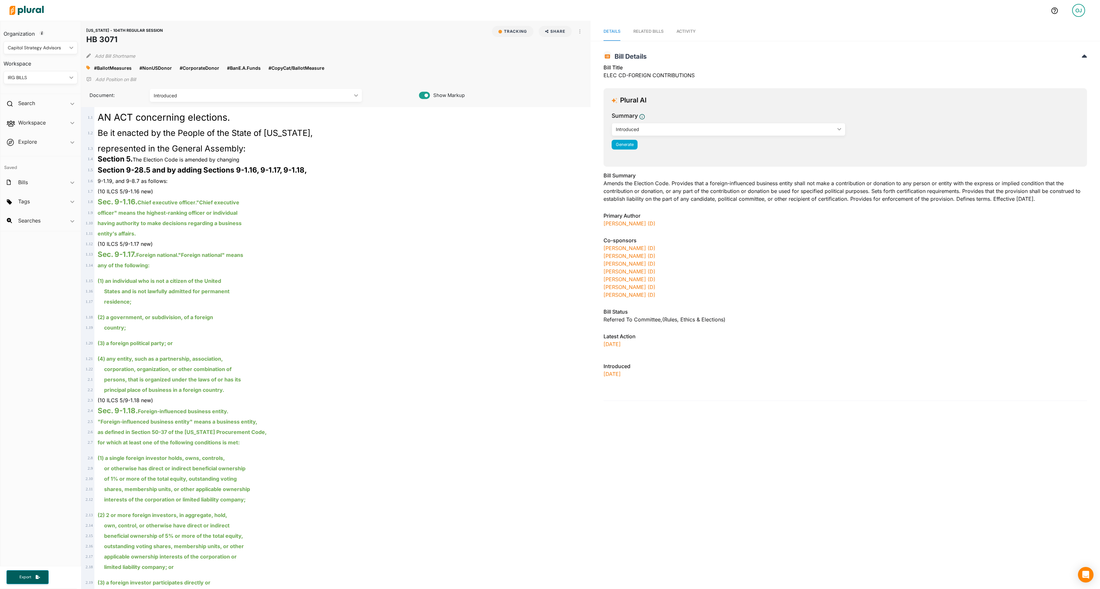 This screenshot has width=1100, height=589. What do you see at coordinates (170, 556) in the screenshot?
I see `ins: applicable ownership interests of the corporation or` at bounding box center [170, 556].